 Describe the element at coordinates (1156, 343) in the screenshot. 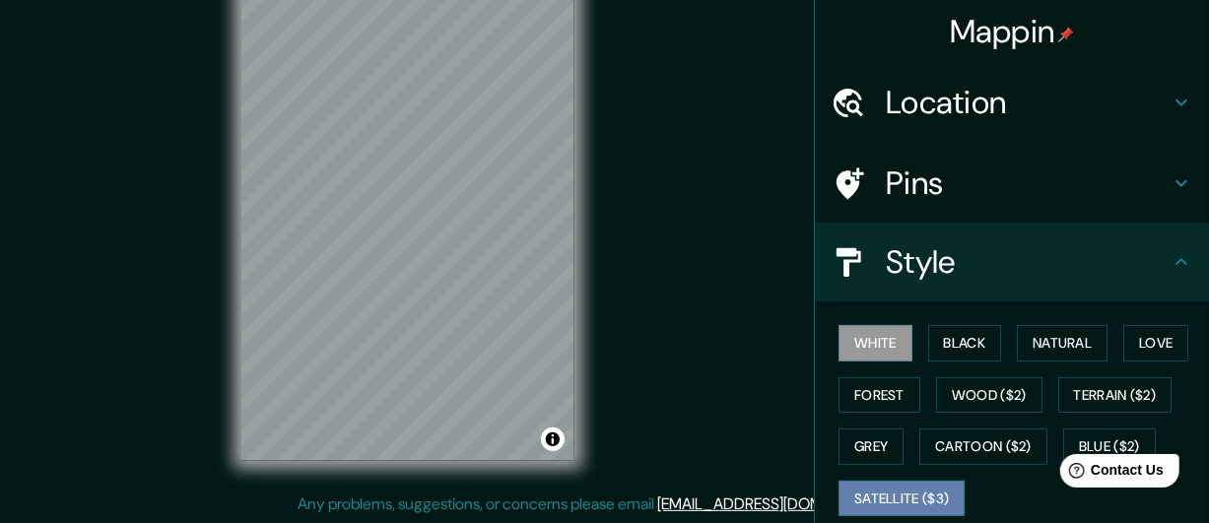

I see `button: Love` at that location.